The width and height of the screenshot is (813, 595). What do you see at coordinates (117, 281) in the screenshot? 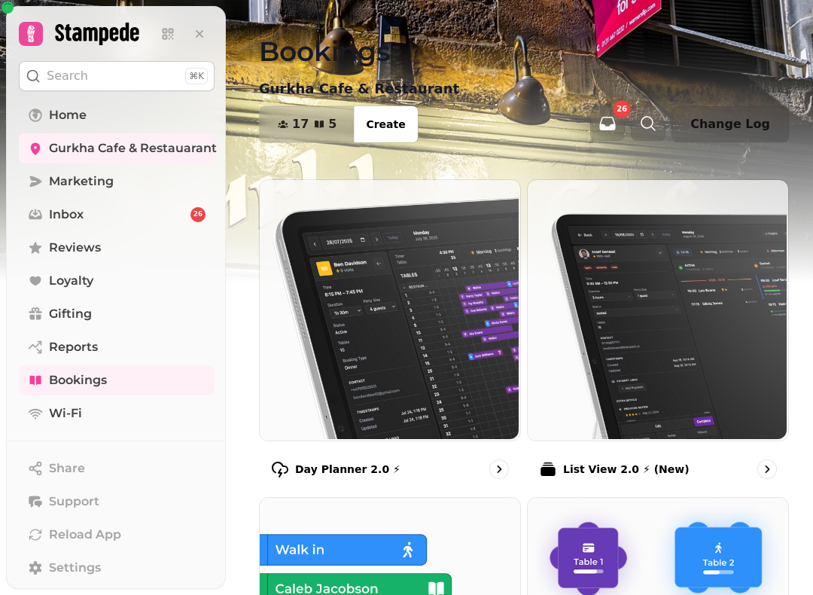
I see `a: Loyalty` at bounding box center [117, 281].